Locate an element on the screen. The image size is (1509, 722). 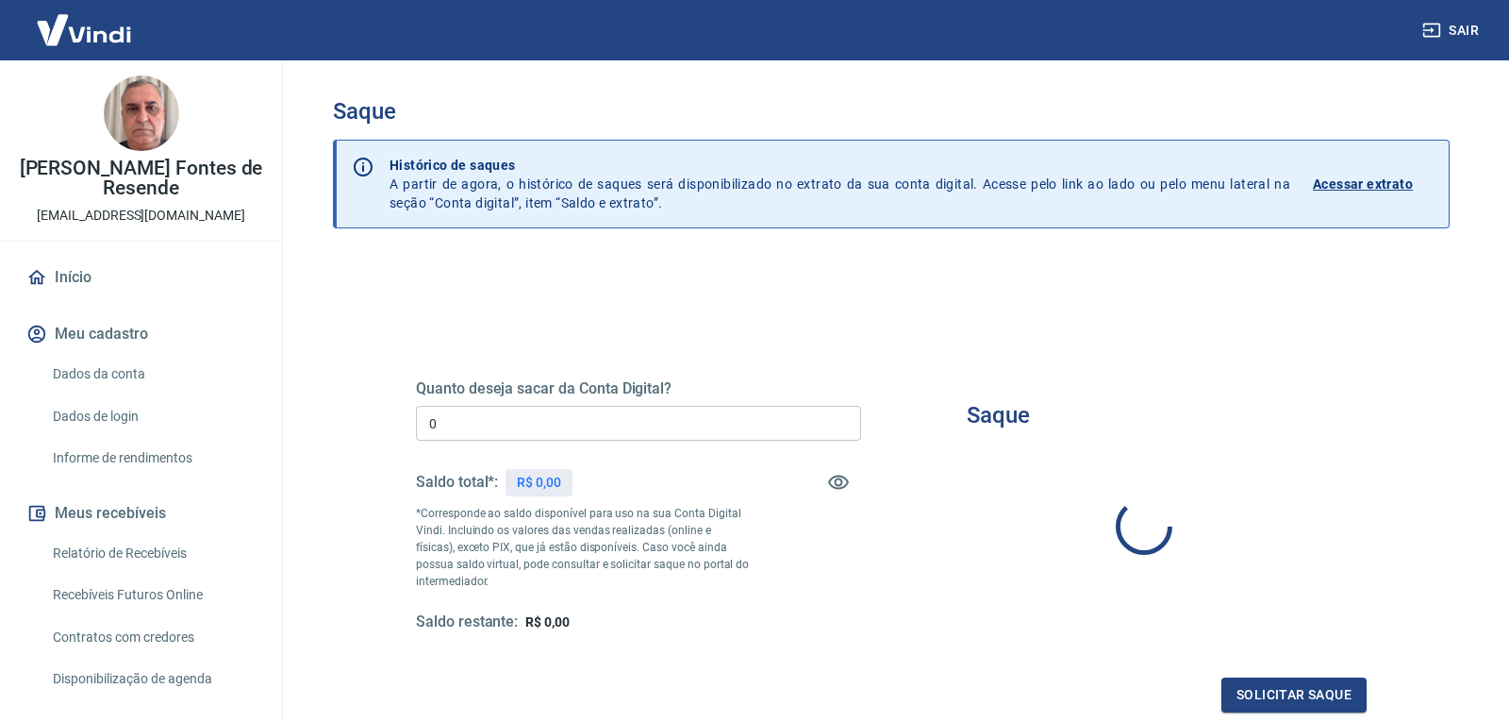
p: Histórico de saques is located at coordinates (839, 165).